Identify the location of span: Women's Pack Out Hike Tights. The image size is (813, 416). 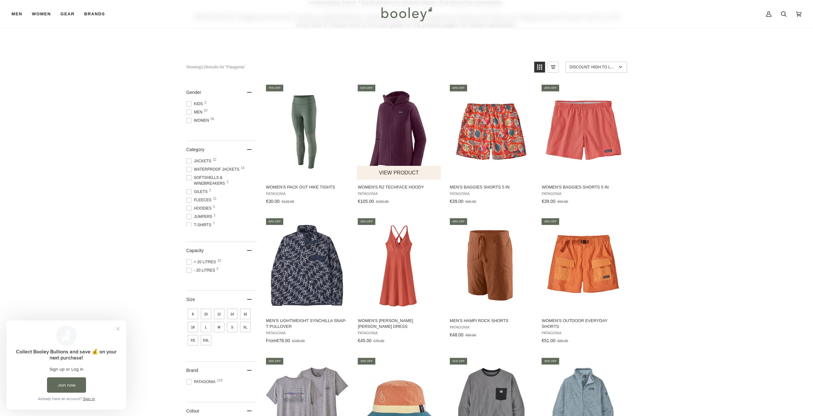
(307, 187).